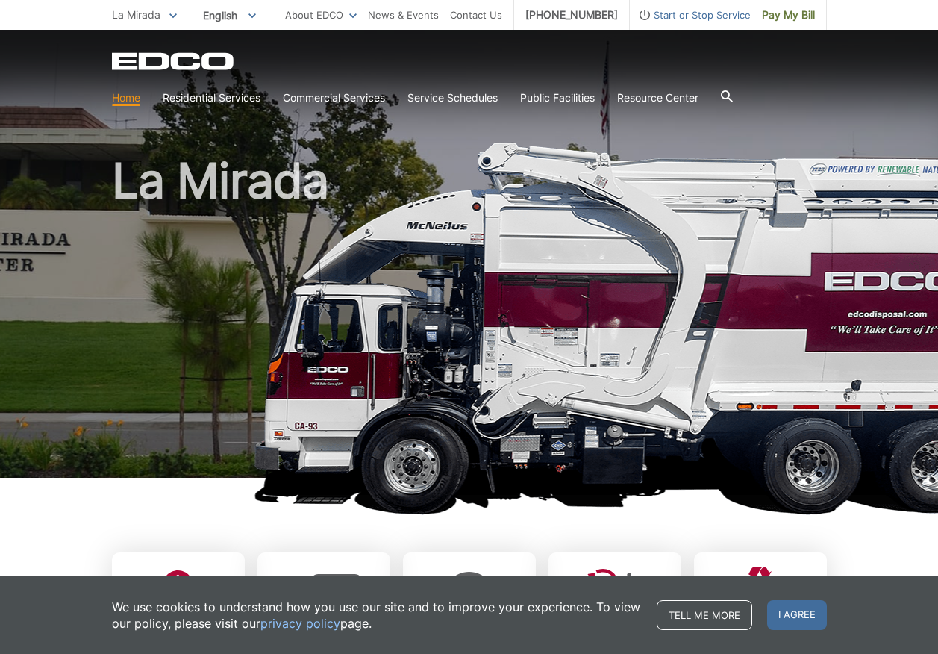  I want to click on a: Service Schedules, so click(452, 98).